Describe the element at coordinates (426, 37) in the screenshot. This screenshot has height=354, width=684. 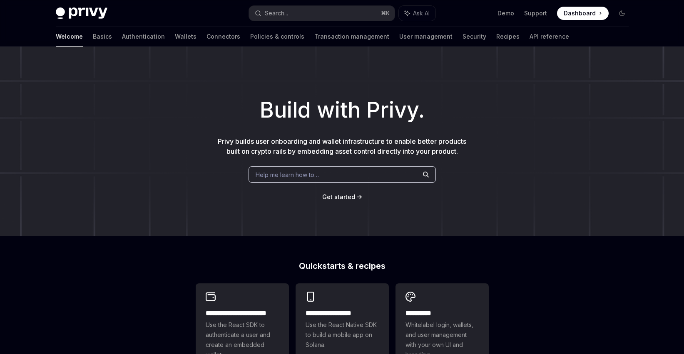
I see `a: User management` at that location.